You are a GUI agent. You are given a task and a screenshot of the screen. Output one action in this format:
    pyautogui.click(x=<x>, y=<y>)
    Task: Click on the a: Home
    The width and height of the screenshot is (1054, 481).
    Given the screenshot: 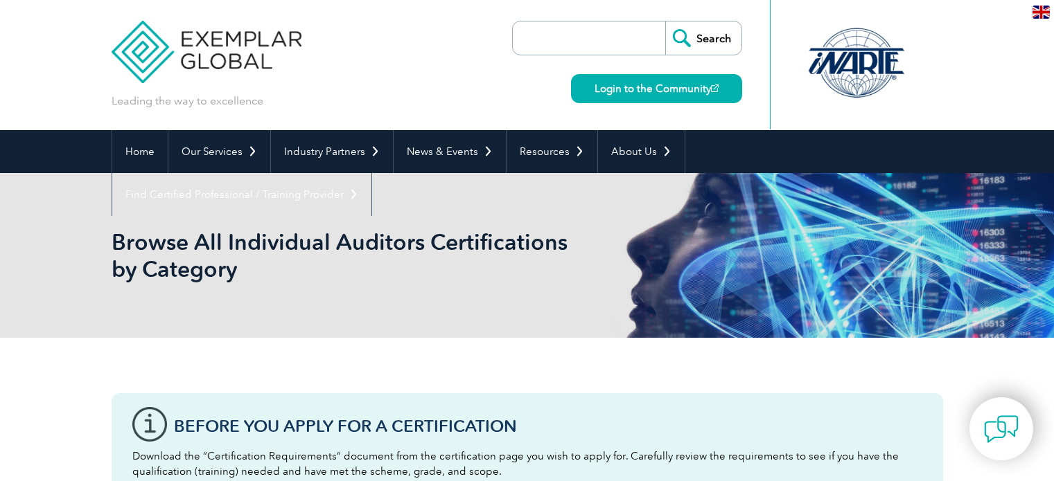 What is the action you would take?
    pyautogui.click(x=140, y=152)
    